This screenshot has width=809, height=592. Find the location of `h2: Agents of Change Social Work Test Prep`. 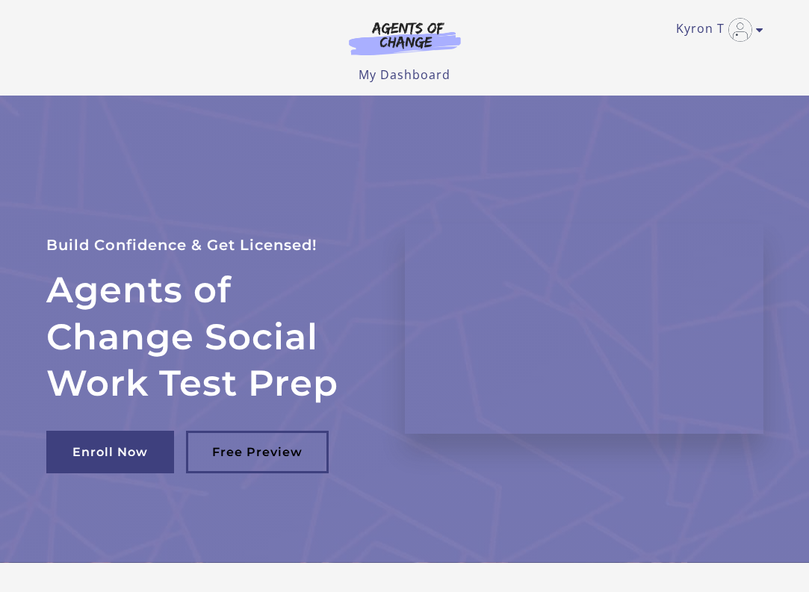

h2: Agents of Change Social Work Test Prep is located at coordinates (214, 336).